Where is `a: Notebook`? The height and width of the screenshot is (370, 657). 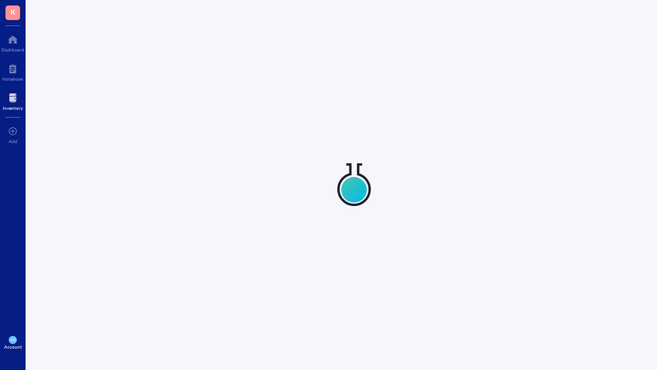 a: Notebook is located at coordinates (13, 72).